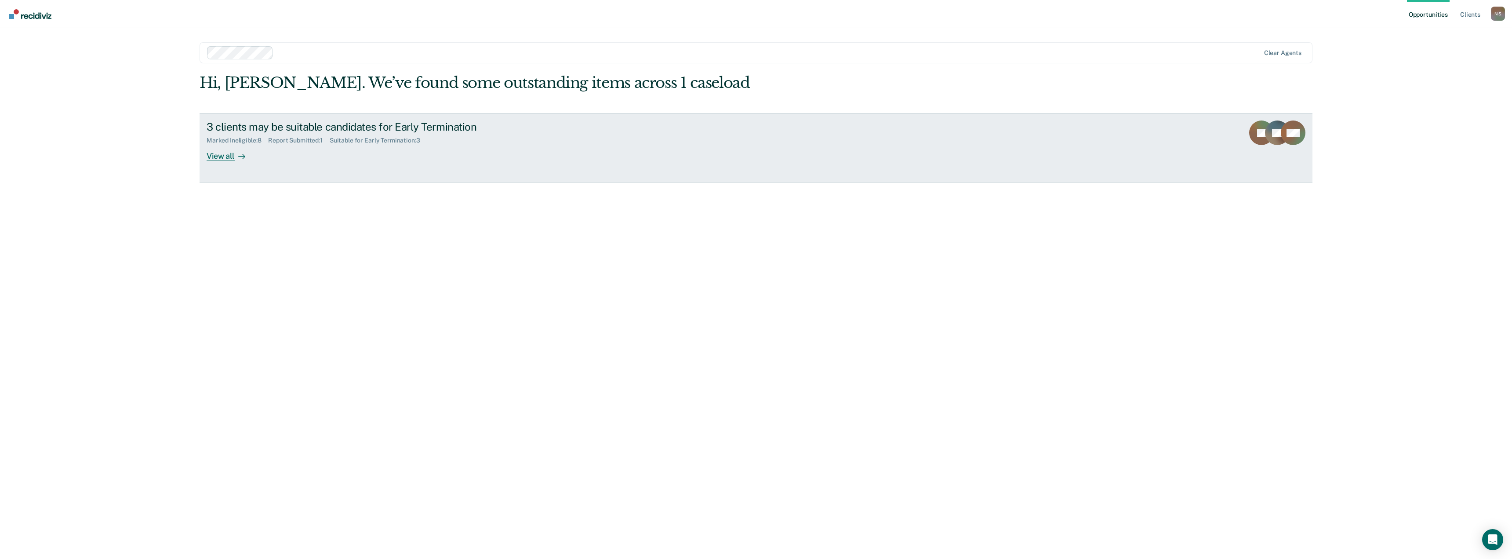 This screenshot has width=1512, height=559. Describe the element at coordinates (237, 140) in the screenshot. I see `div: Marked Ineligible : 8` at that location.